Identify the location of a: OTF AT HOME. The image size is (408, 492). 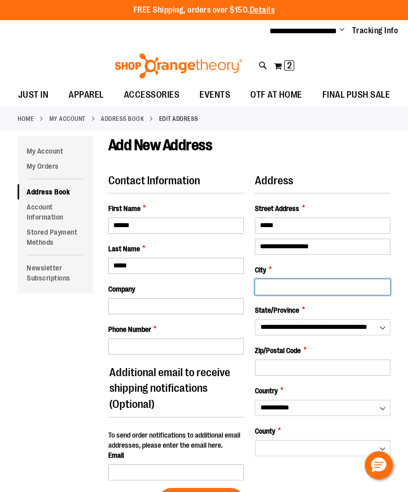
(276, 95).